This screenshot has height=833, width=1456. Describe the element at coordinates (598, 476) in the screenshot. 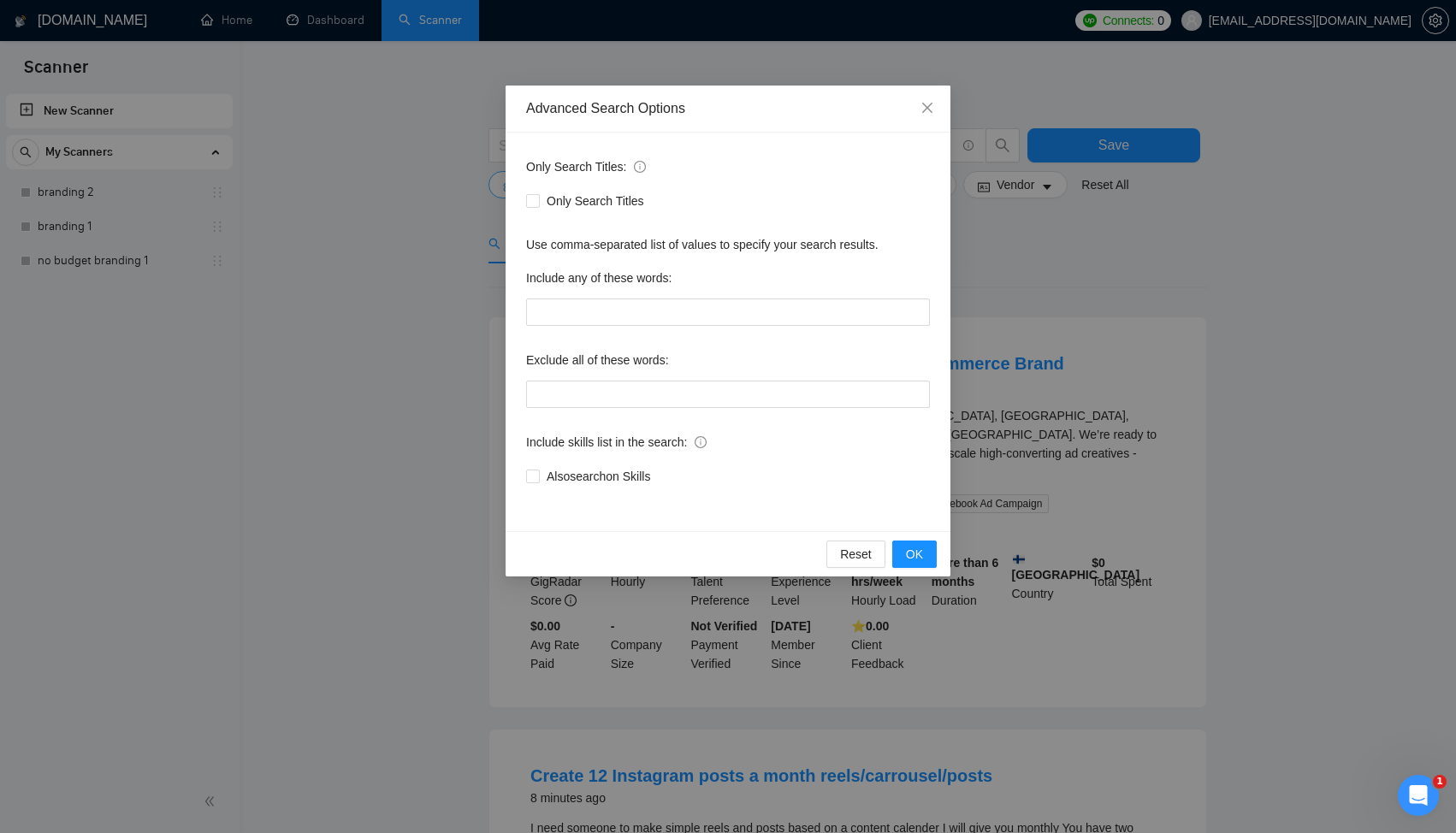

I see `span: Also search on Skills` at that location.